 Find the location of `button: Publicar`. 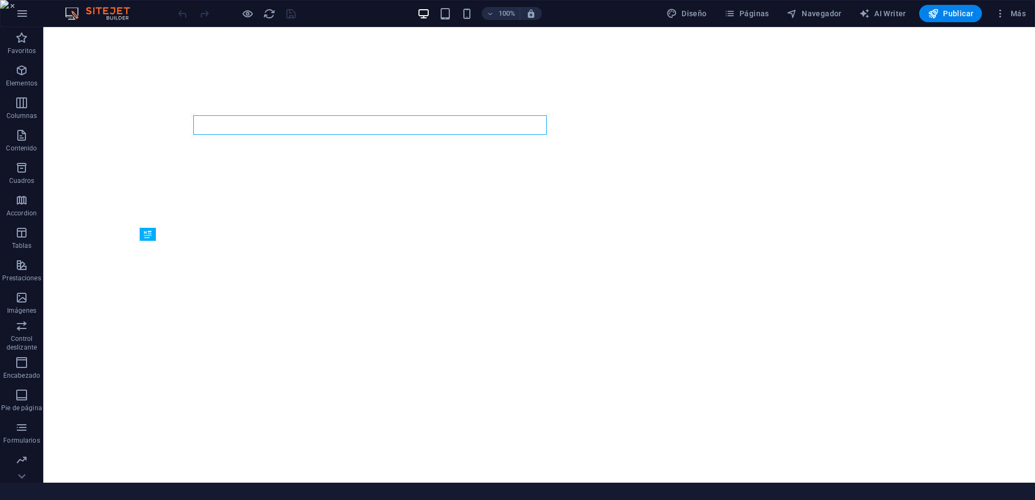

button: Publicar is located at coordinates (951, 14).